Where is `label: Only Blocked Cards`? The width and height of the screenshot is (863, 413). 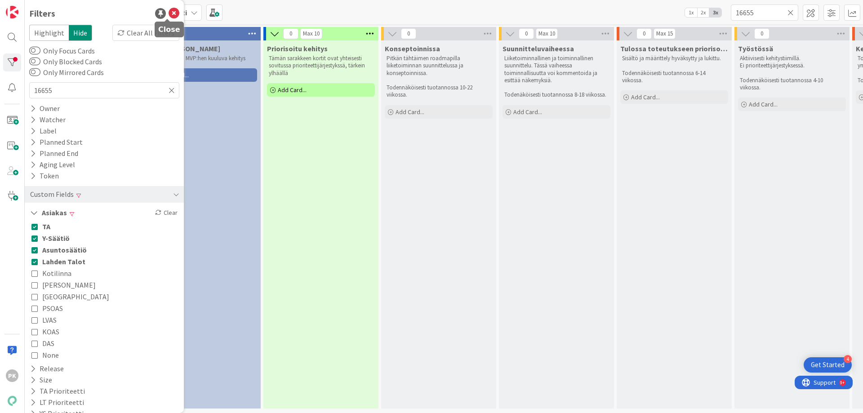 label: Only Blocked Cards is located at coordinates (66, 62).